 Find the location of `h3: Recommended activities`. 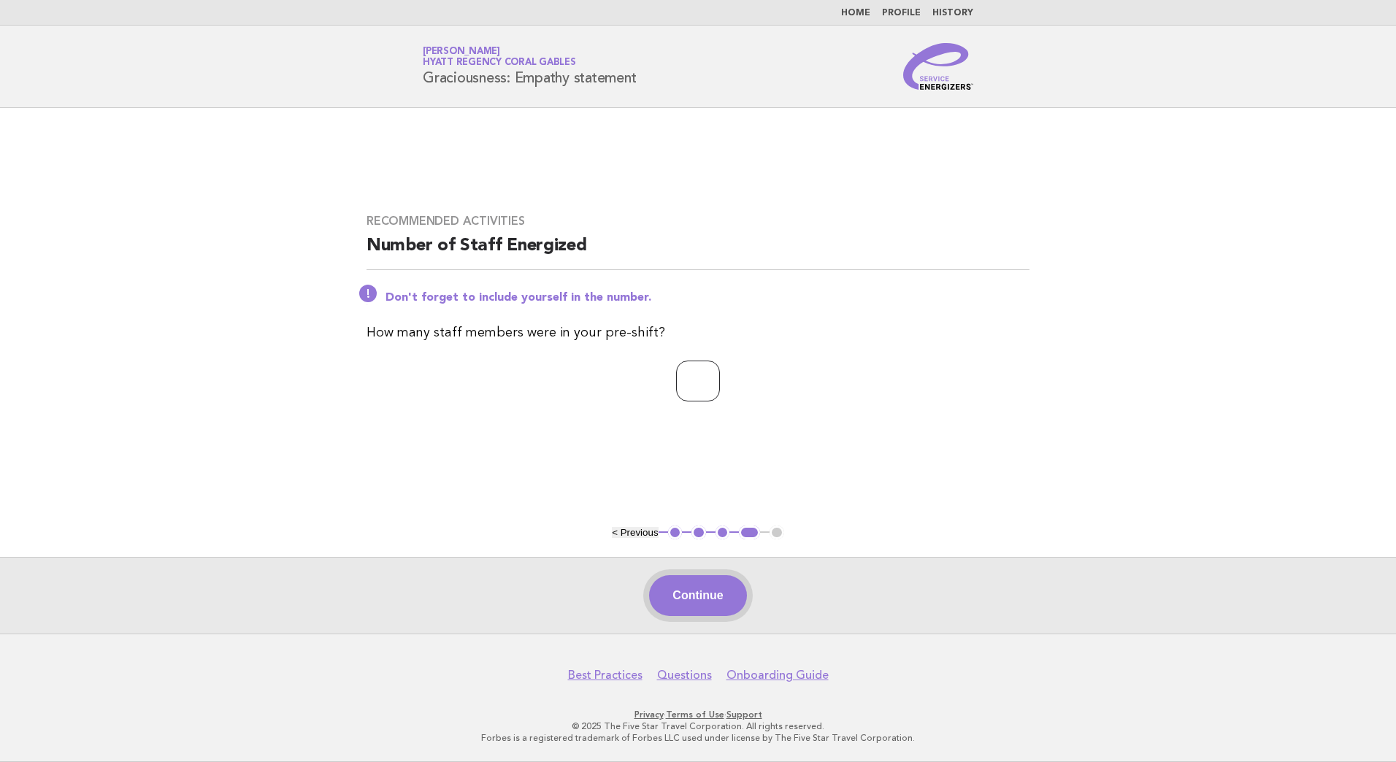

h3: Recommended activities is located at coordinates (698, 221).